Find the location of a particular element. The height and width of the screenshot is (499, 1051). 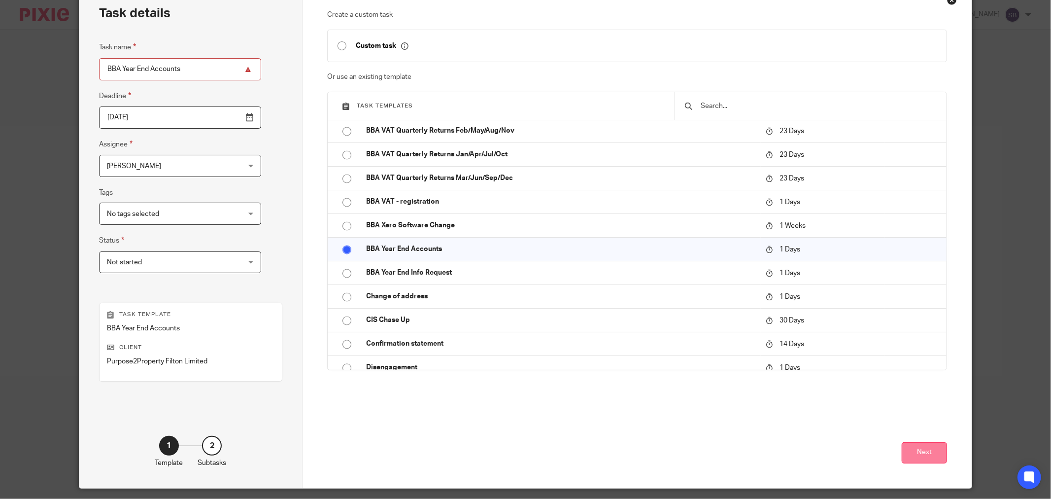

p: Client is located at coordinates (191, 347).